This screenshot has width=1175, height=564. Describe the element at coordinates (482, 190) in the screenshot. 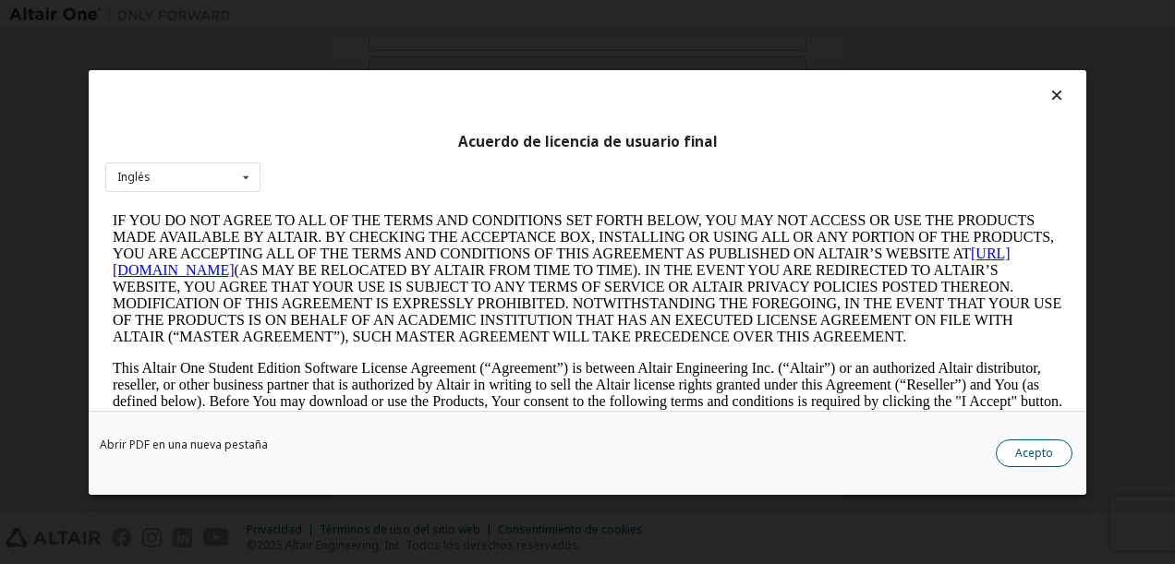

I see `p: This Altair One Student Edition Software License Agreement (“Agreement”) is between Altair Engine...` at that location.